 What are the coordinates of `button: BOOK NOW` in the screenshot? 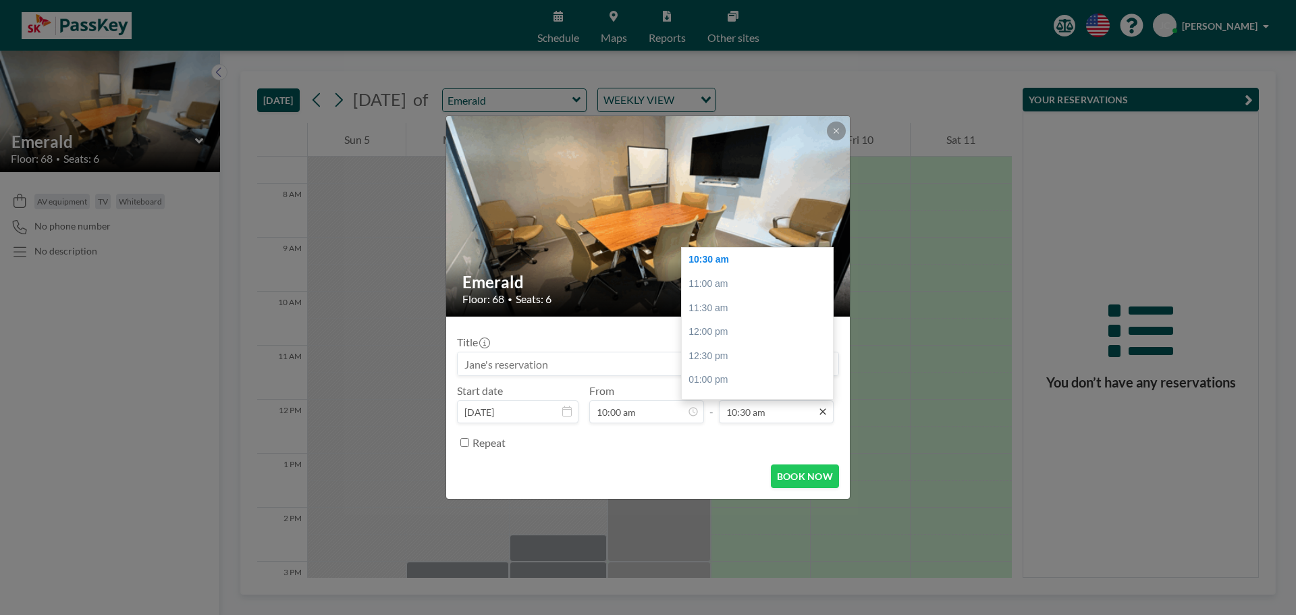 It's located at (804, 476).